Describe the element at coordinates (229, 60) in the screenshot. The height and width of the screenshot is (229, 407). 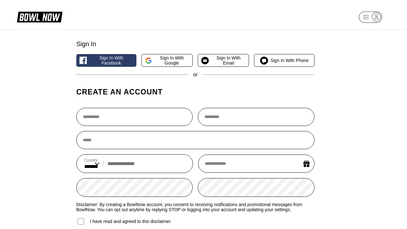
I see `span: Sign in with Email` at that location.